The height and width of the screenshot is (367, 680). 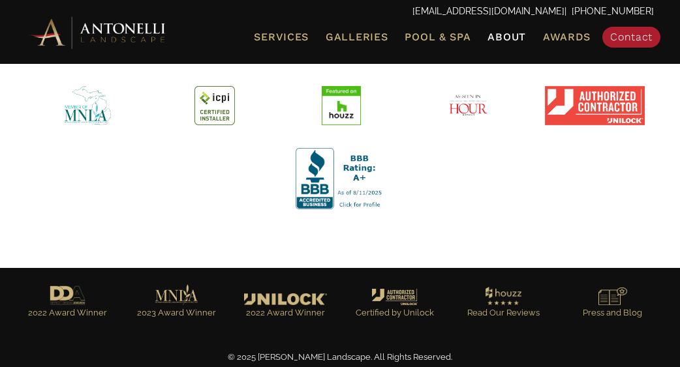 I want to click on span: Contact, so click(x=631, y=37).